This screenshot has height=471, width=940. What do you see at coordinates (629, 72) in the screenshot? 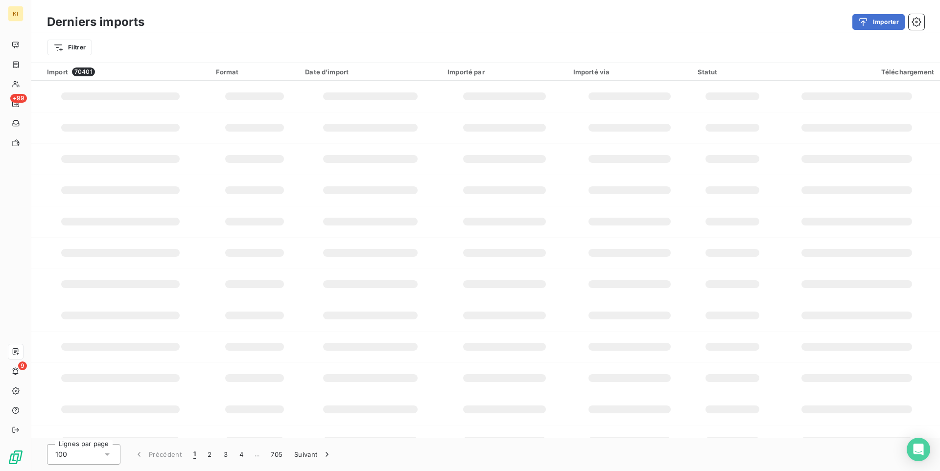
I see `div: Importé via` at bounding box center [629, 72].